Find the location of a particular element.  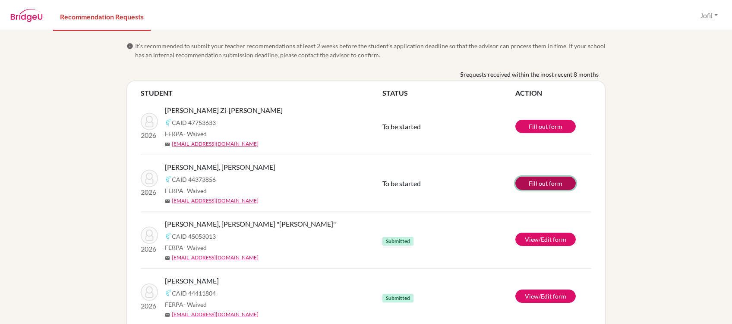

th: STATUS is located at coordinates (449, 93).